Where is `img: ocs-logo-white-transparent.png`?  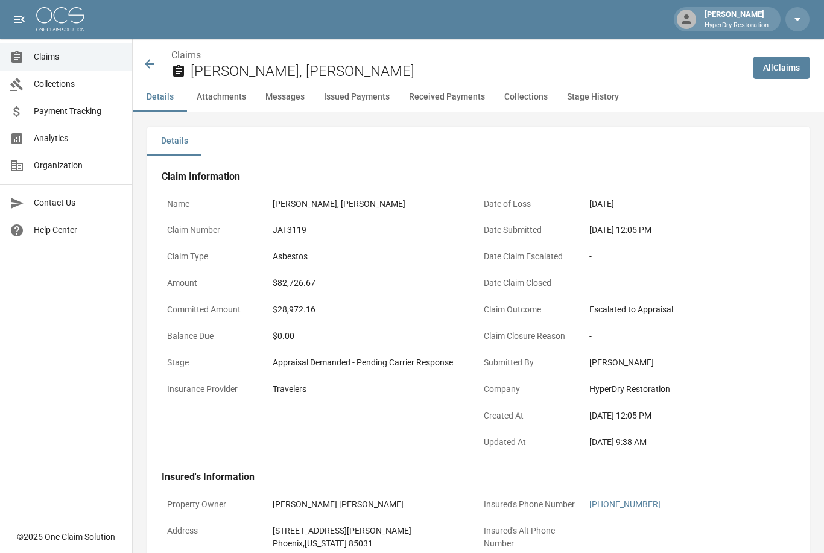
img: ocs-logo-white-transparent.png is located at coordinates (60, 19).